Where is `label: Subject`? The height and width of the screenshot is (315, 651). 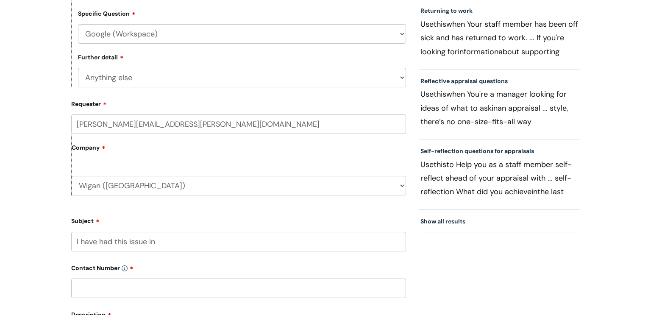
label: Subject is located at coordinates (239, 219).